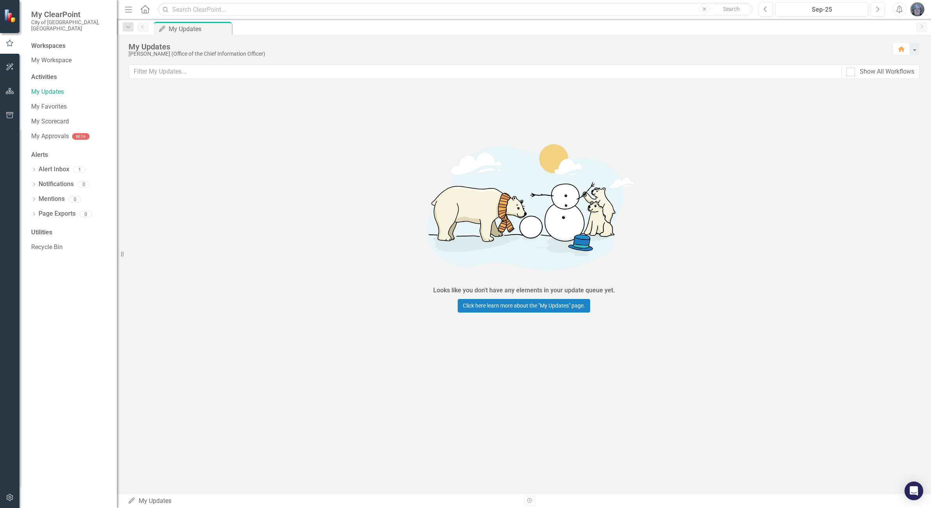  What do you see at coordinates (917, 9) in the screenshot?
I see `button: Alison Munro` at bounding box center [917, 9].